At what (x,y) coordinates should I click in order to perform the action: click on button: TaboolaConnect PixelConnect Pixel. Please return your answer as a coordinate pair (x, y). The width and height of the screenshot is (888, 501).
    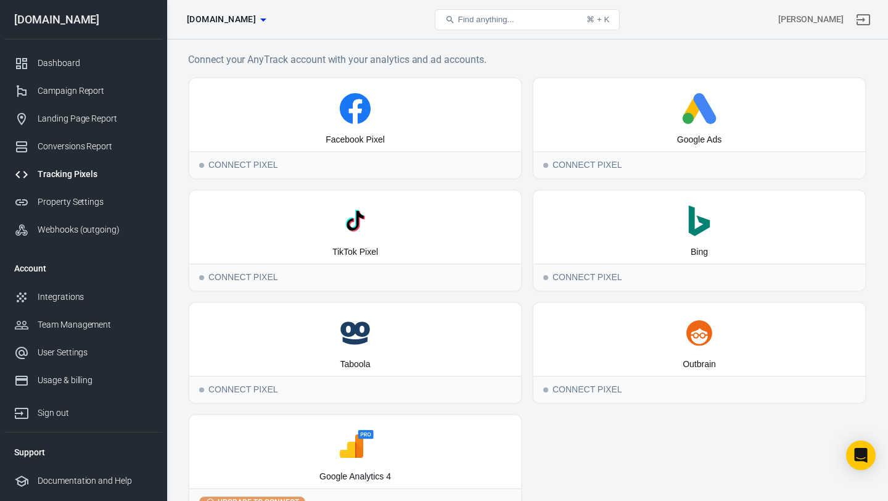
    Looking at the image, I should click on (355, 353).